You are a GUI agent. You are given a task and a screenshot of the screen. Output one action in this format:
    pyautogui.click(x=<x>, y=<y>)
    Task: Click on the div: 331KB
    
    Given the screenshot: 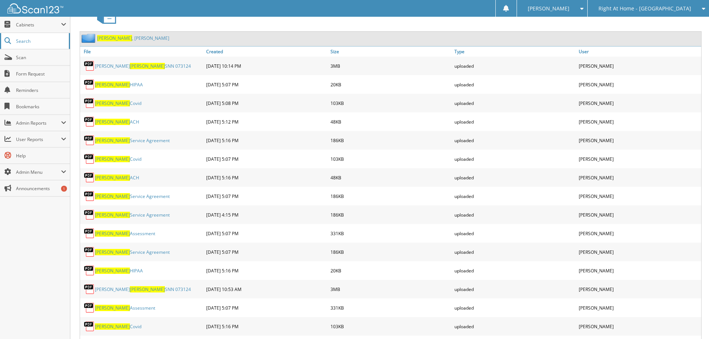 What is the action you would take?
    pyautogui.click(x=391, y=308)
    